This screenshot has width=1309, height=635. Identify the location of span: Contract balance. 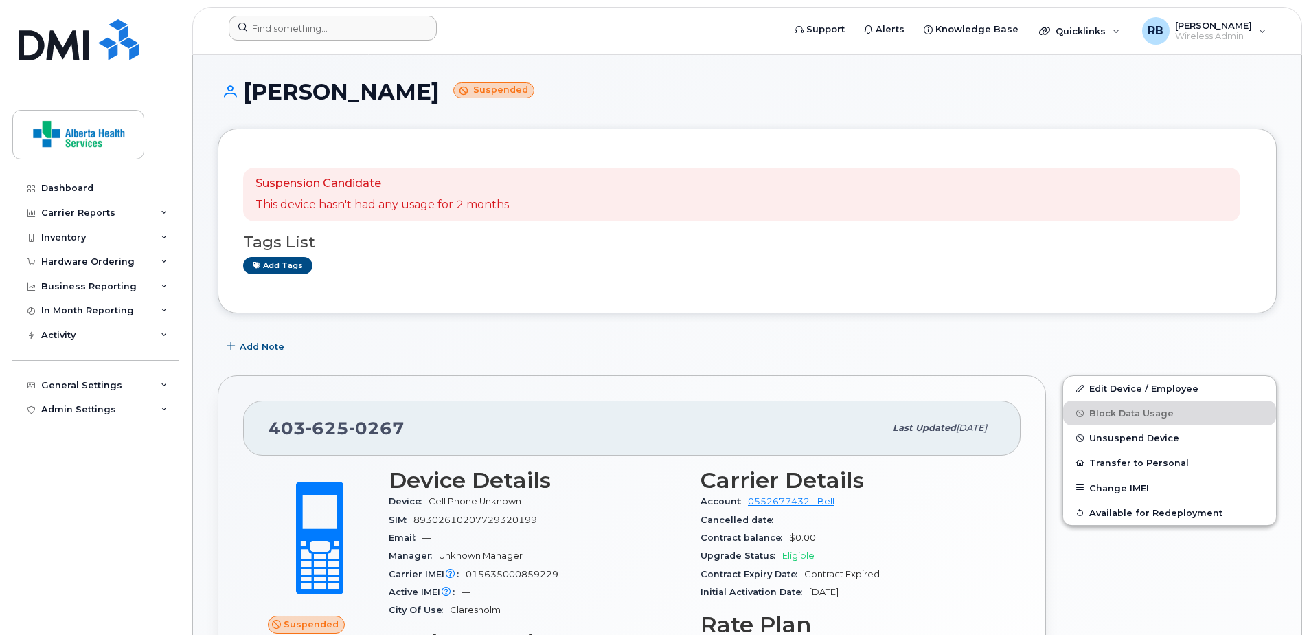
(745, 537).